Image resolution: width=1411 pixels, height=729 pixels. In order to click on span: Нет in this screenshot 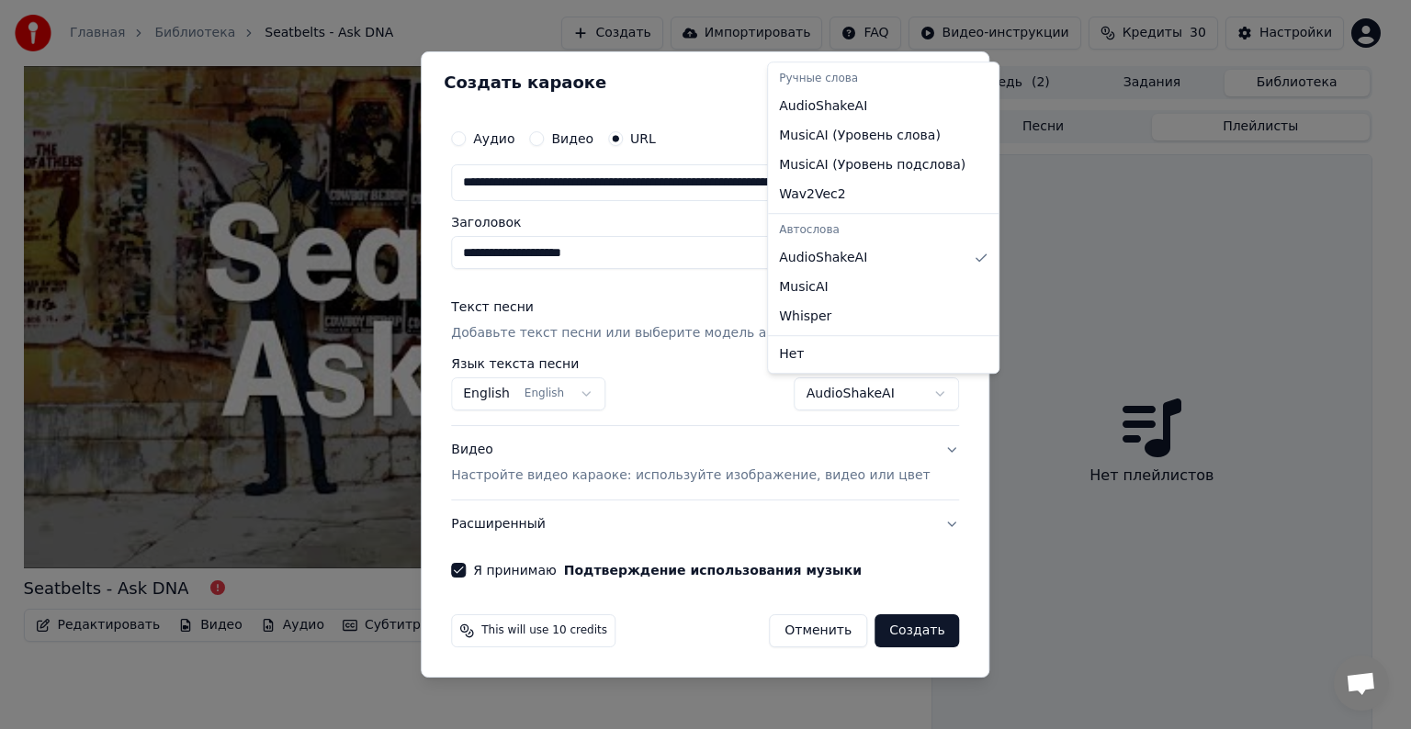, I will do `click(791, 355)`.